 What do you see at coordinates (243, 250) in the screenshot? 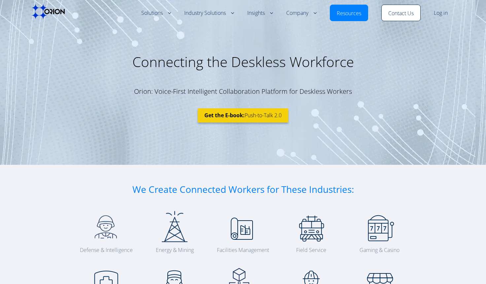
I see `figcaption: Facilities Management` at bounding box center [243, 250].